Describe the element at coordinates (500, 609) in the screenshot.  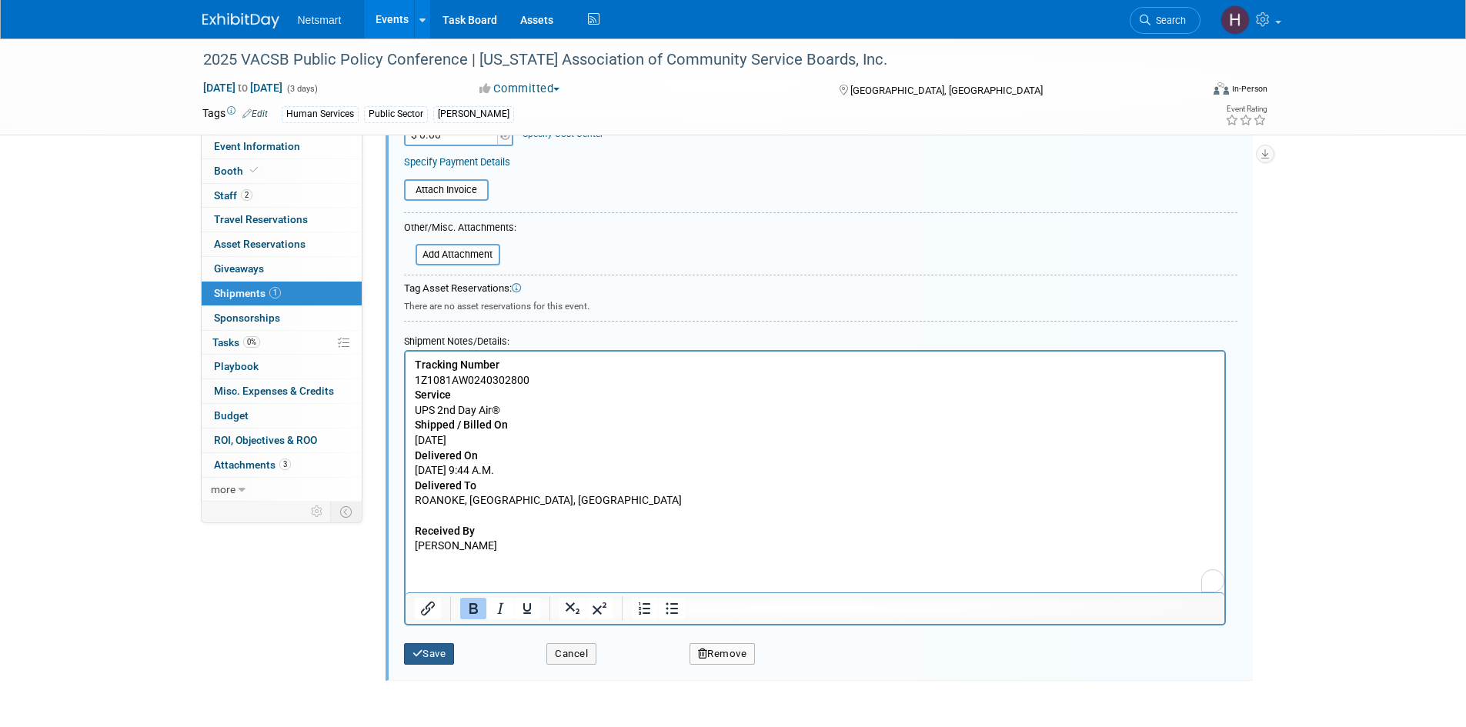
I see `button: Italic` at that location.